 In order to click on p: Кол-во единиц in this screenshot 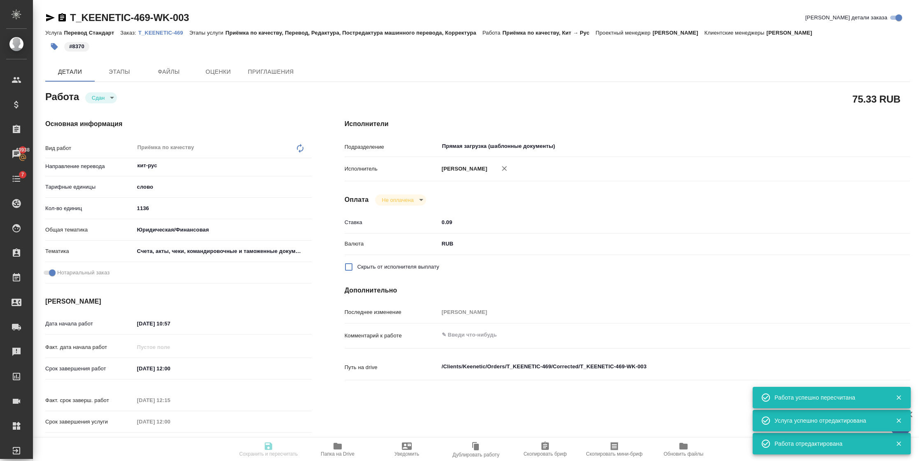, I will do `click(90, 208)`.